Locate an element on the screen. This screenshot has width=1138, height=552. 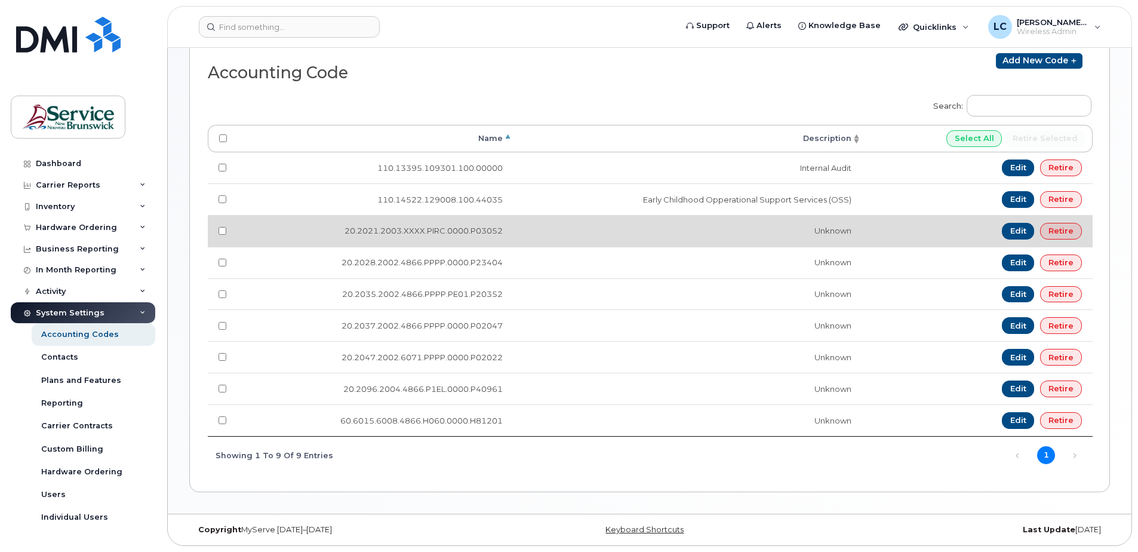
strong: Last Update is located at coordinates (1049, 529).